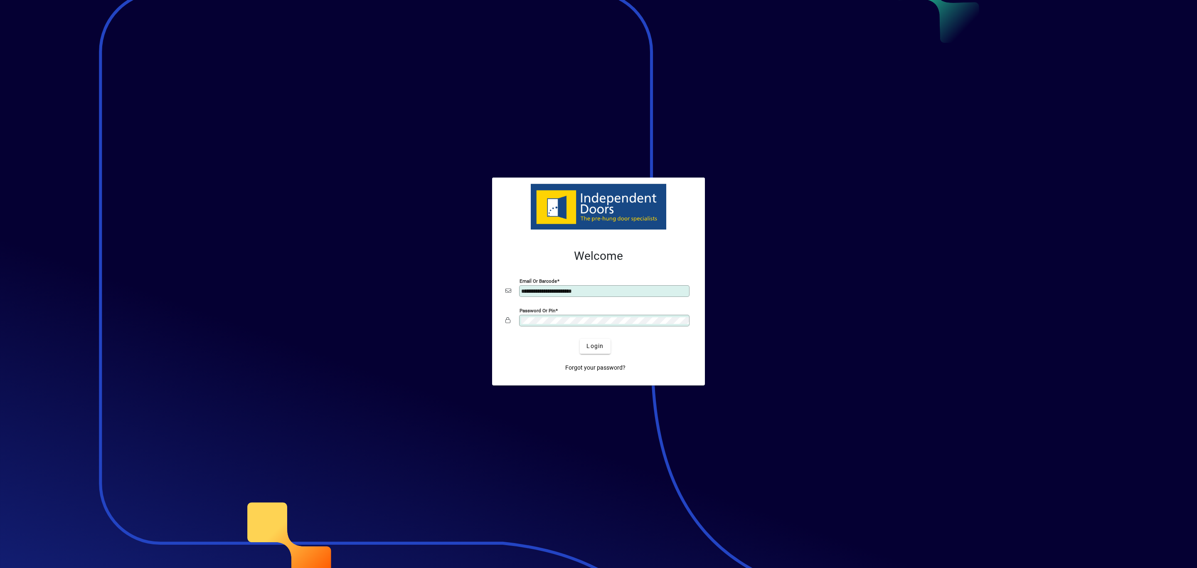 The height and width of the screenshot is (568, 1197). What do you see at coordinates (595, 368) in the screenshot?
I see `a: Forgot your password?` at bounding box center [595, 368].